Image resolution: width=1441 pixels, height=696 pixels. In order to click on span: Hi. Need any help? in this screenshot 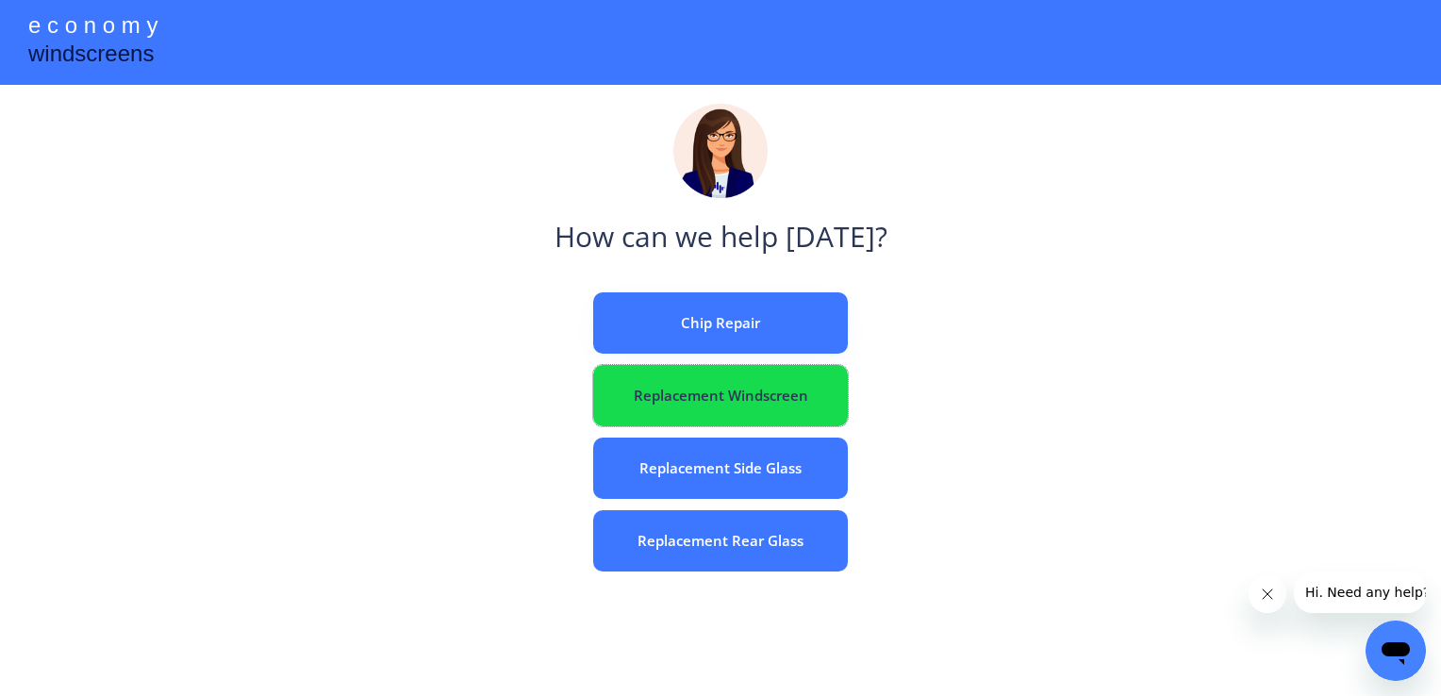, I will do `click(74, 21)`.